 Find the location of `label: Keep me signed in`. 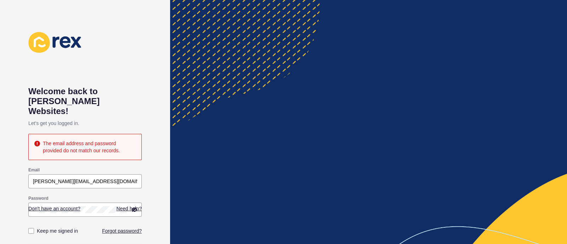

label: Keep me signed in is located at coordinates (57, 231).